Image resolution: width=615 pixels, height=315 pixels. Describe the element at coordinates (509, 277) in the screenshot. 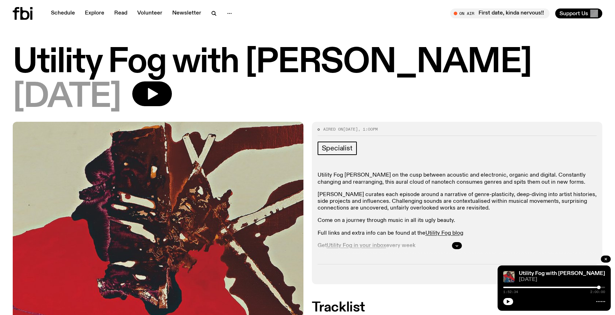

I see `a: Cover to Mikoo's album It Floats` at that location.